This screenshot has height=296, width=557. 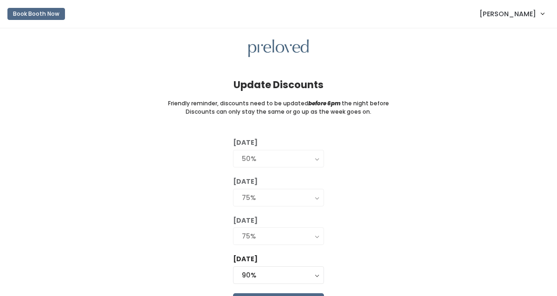 I want to click on button: Book Booth Now, so click(x=36, y=14).